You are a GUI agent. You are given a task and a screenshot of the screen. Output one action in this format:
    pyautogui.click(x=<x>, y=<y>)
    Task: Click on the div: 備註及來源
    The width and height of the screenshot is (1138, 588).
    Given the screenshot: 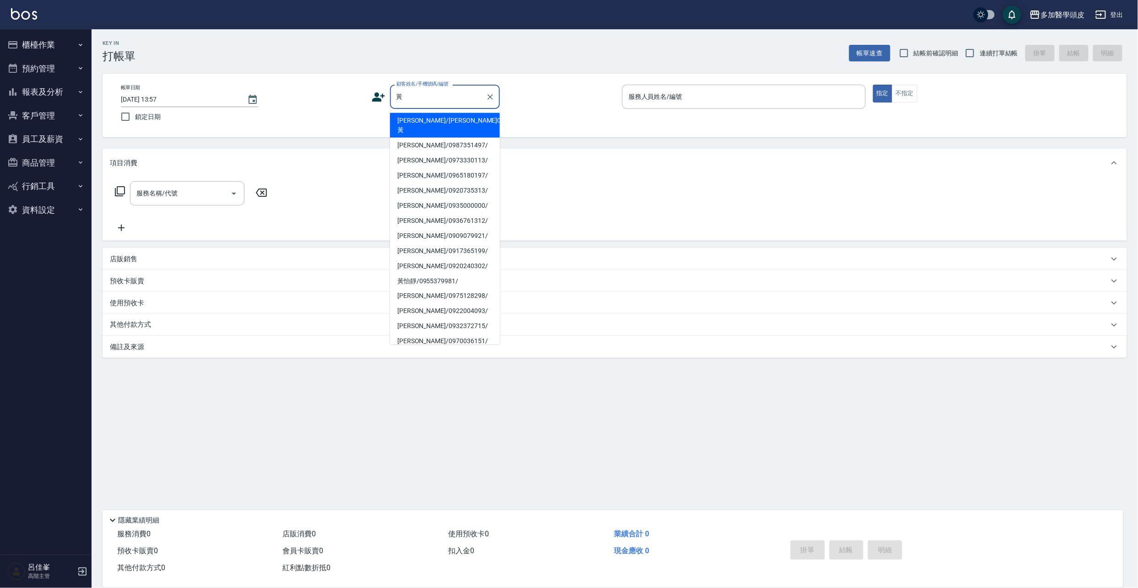 What is the action you would take?
    pyautogui.click(x=615, y=347)
    